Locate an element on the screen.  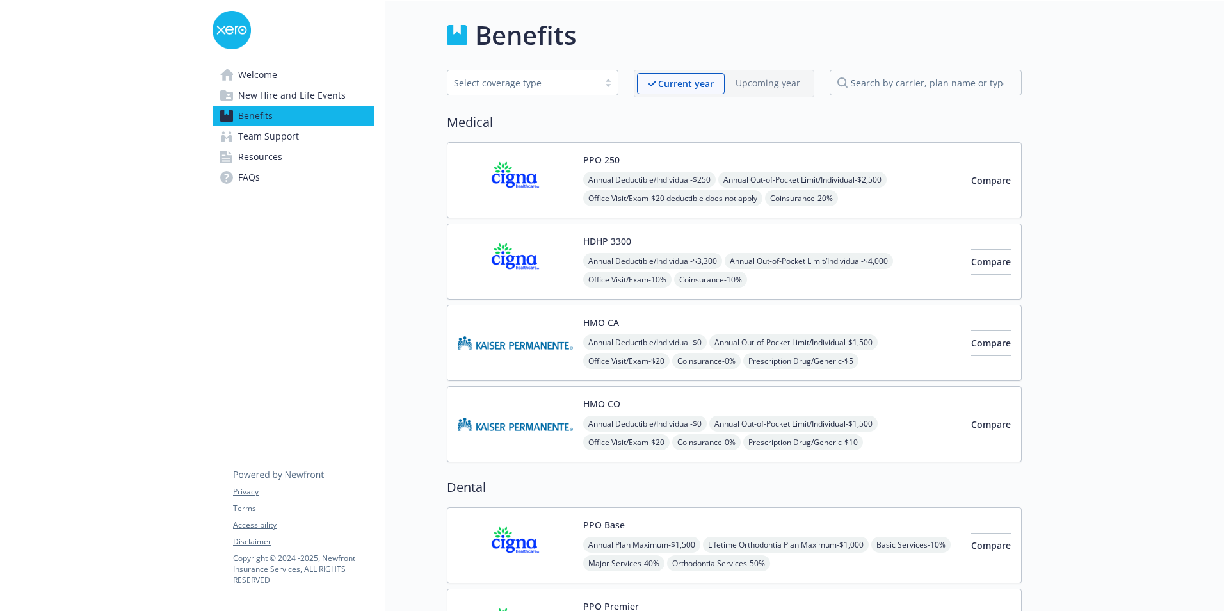
h1: Benefits is located at coordinates (526, 35).